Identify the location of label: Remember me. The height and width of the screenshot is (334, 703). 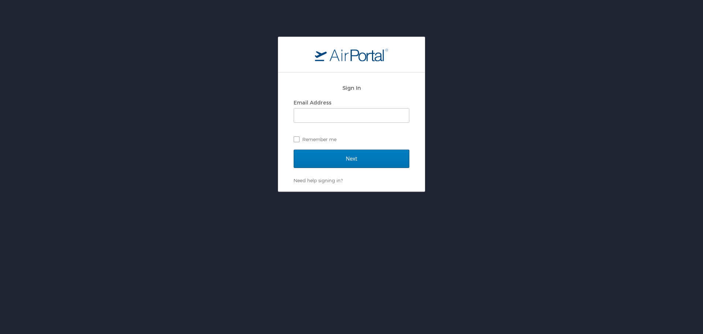
(352, 139).